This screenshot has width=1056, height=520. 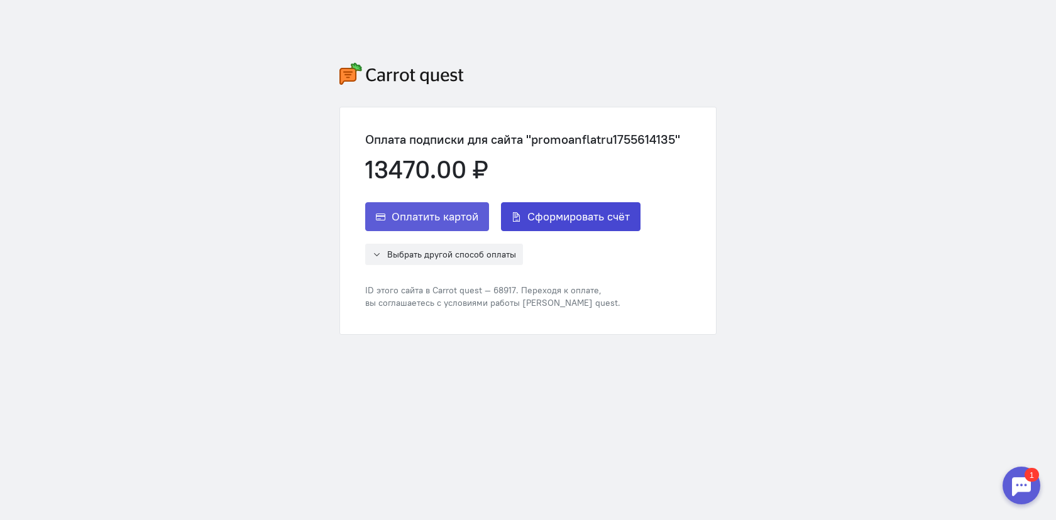 What do you see at coordinates (35, 14) in the screenshot?
I see `div: 1` at bounding box center [35, 14].